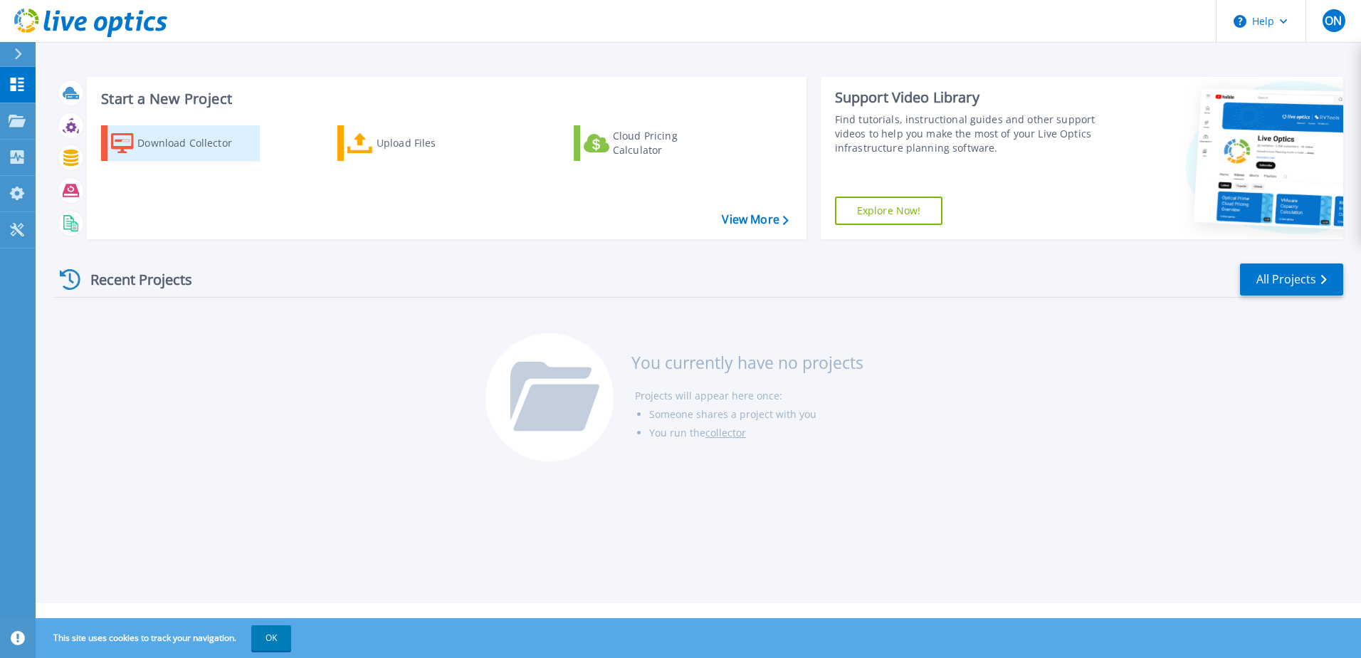  I want to click on div: Find tutorials, instructional guides and other support videos to help you make the most of your L..., so click(968, 134).